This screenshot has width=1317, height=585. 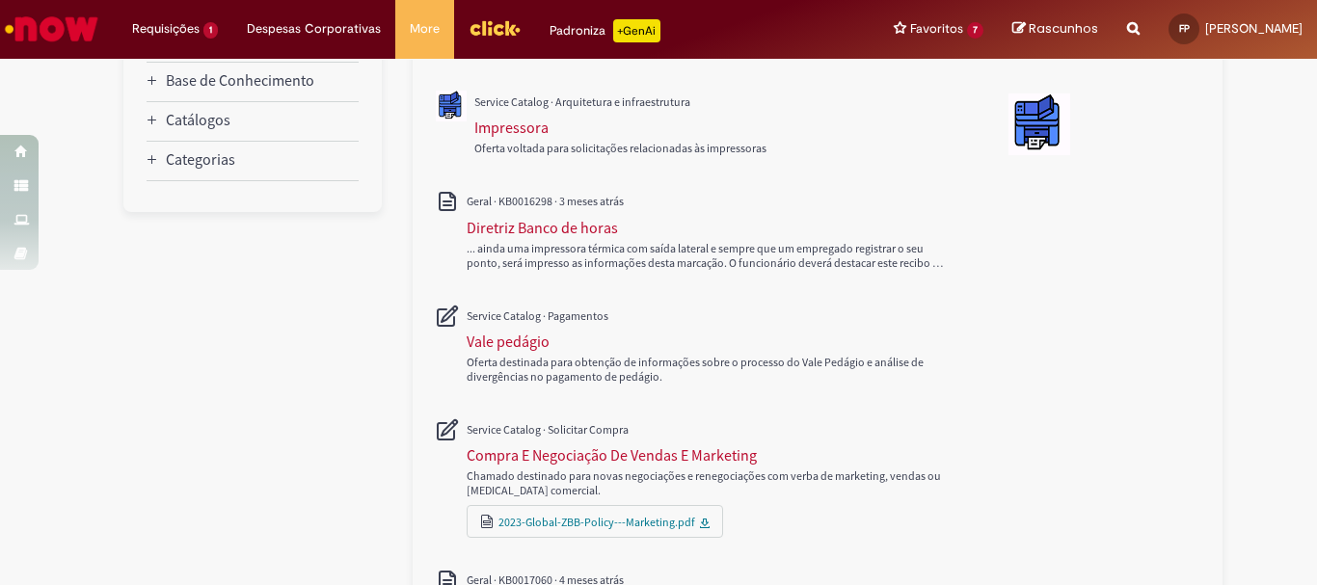 I want to click on span: Favoritos, so click(x=936, y=29).